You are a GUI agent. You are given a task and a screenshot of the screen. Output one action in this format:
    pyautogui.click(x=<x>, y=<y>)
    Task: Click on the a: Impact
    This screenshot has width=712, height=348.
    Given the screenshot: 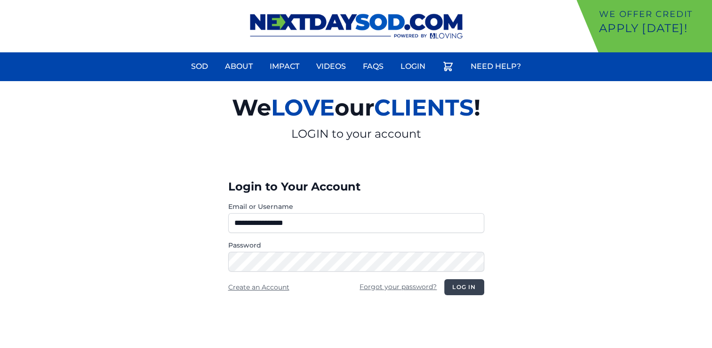 What is the action you would take?
    pyautogui.click(x=284, y=66)
    